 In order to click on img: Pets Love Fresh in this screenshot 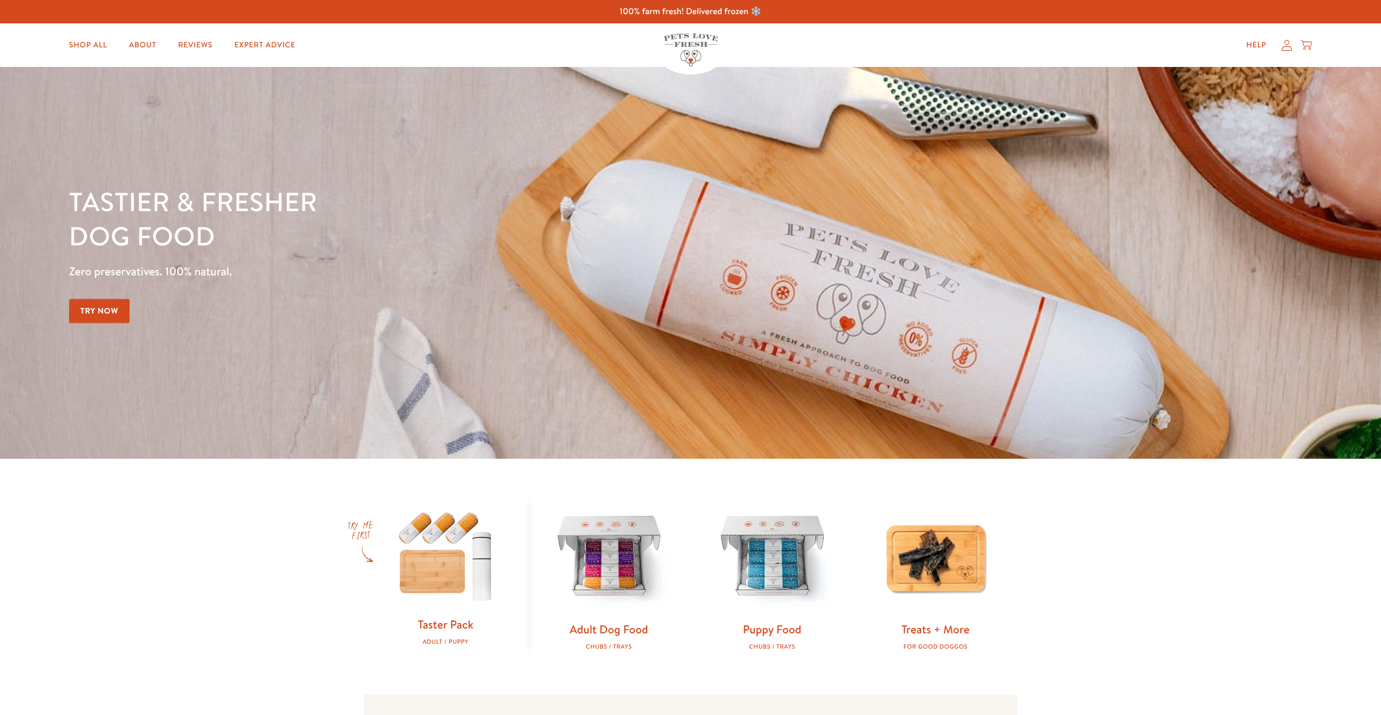, I will do `click(691, 50)`.